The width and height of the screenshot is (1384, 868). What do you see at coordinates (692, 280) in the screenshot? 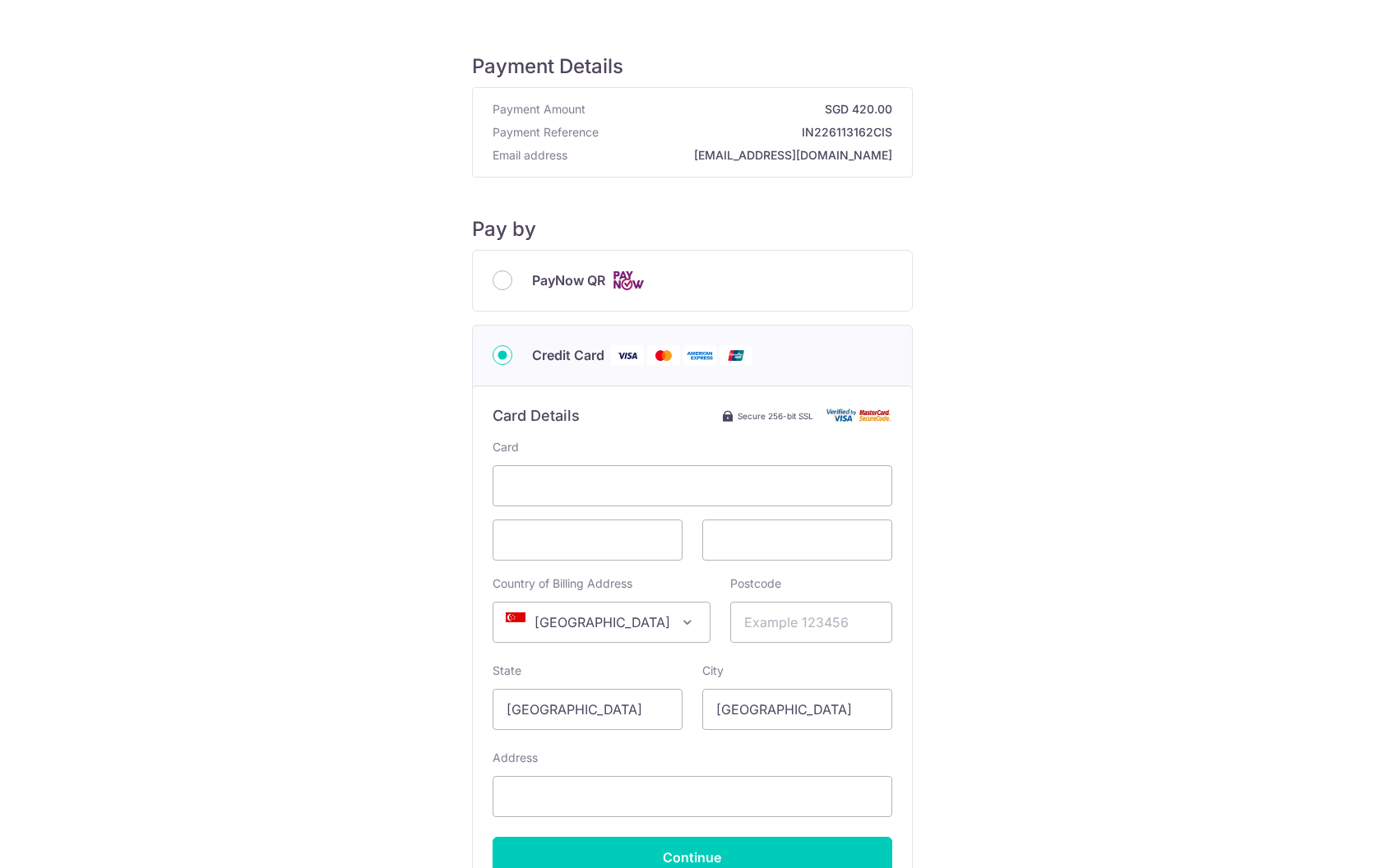
I see `div: PayNow QR Cards logo` at bounding box center [692, 280].